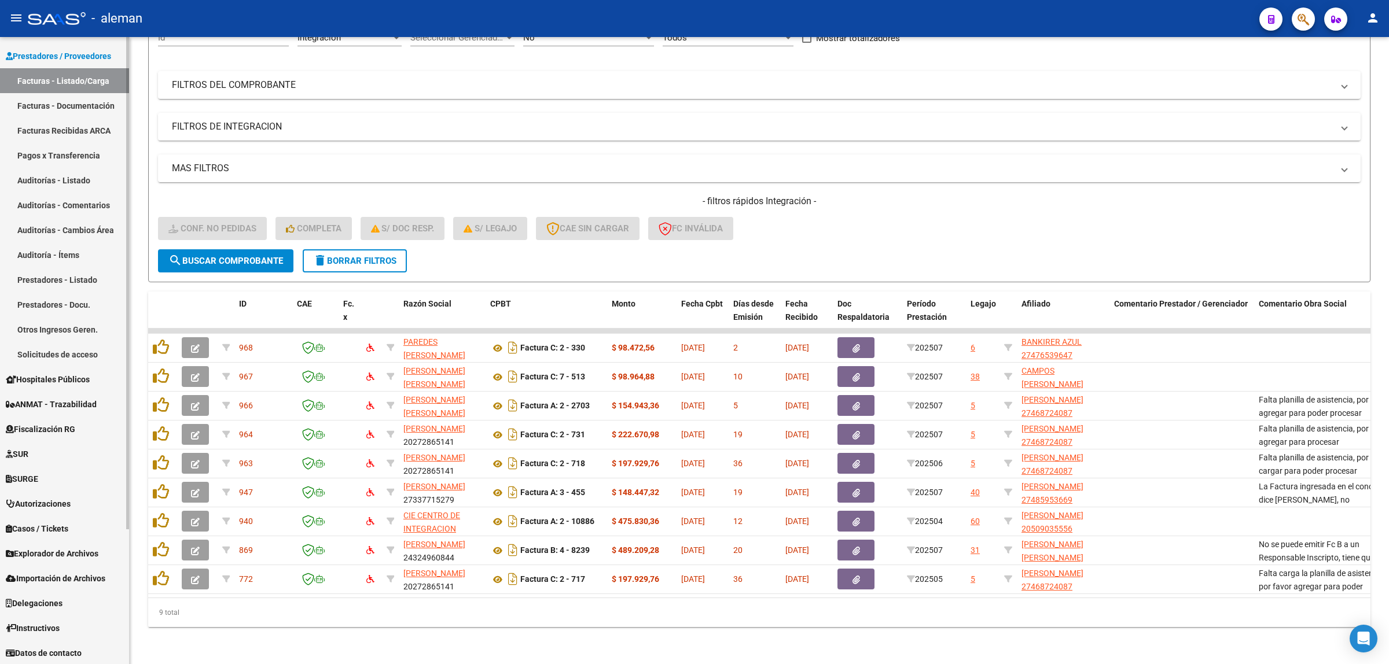  What do you see at coordinates (755, 317) in the screenshot?
I see `datatable-header-cell: Días desde Emisión` at bounding box center [755, 317].